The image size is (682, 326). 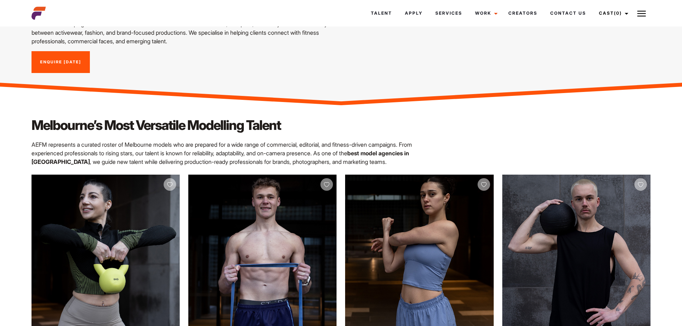 What do you see at coordinates (485, 13) in the screenshot?
I see `a: Work` at bounding box center [485, 13].